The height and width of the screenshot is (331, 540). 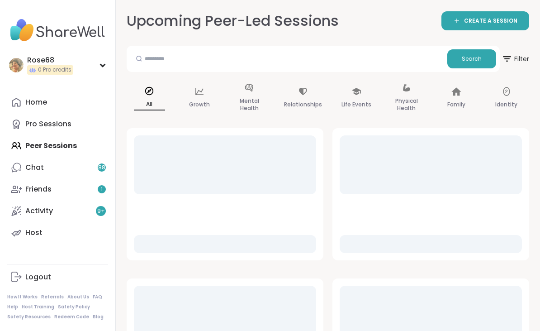 What do you see at coordinates (516, 59) in the screenshot?
I see `button: Filter` at bounding box center [516, 59].